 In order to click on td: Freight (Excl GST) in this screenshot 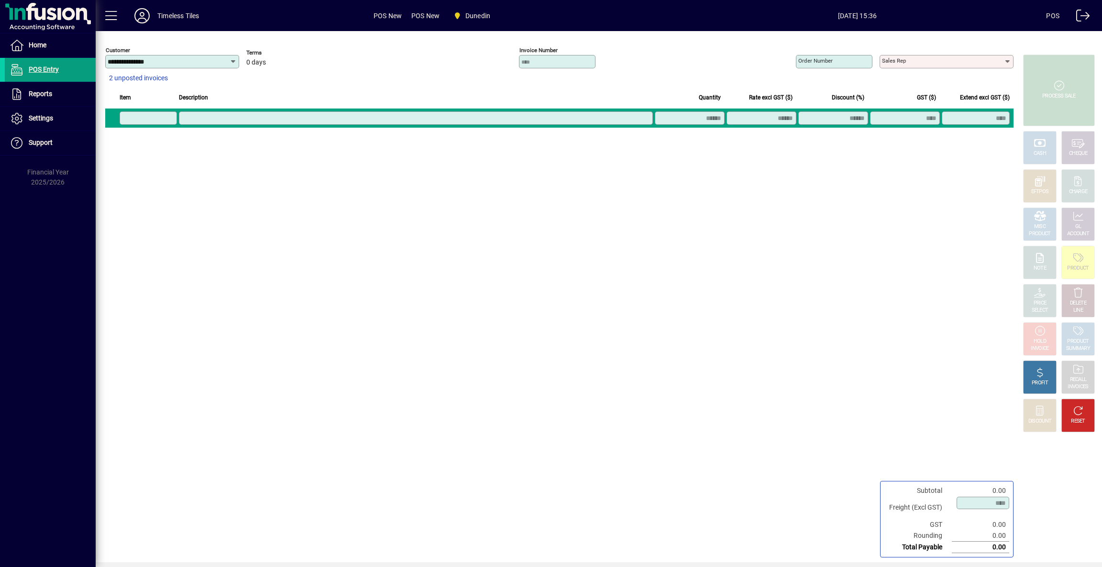, I will do `click(918, 508)`.